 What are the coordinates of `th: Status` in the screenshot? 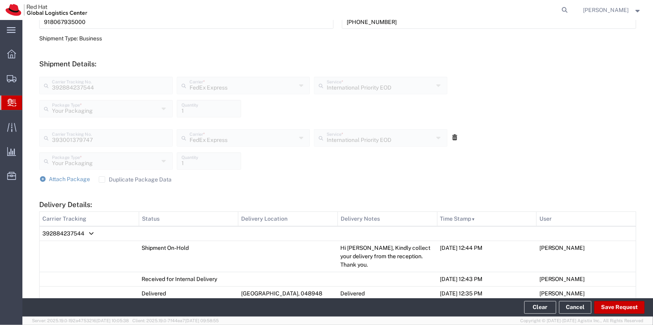 It's located at (188, 219).